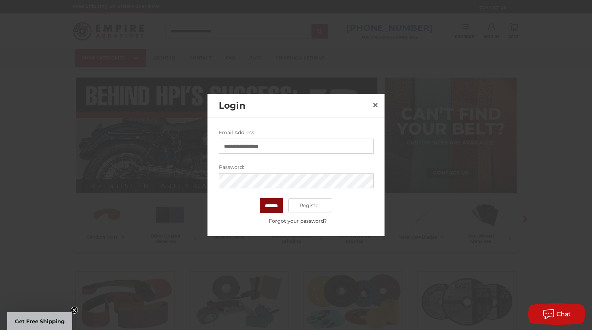  I want to click on button: Chat, so click(556, 314).